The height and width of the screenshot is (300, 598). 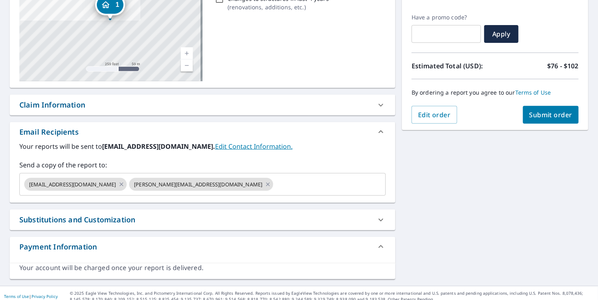 What do you see at coordinates (434, 115) in the screenshot?
I see `button: Edit order` at bounding box center [434, 115].